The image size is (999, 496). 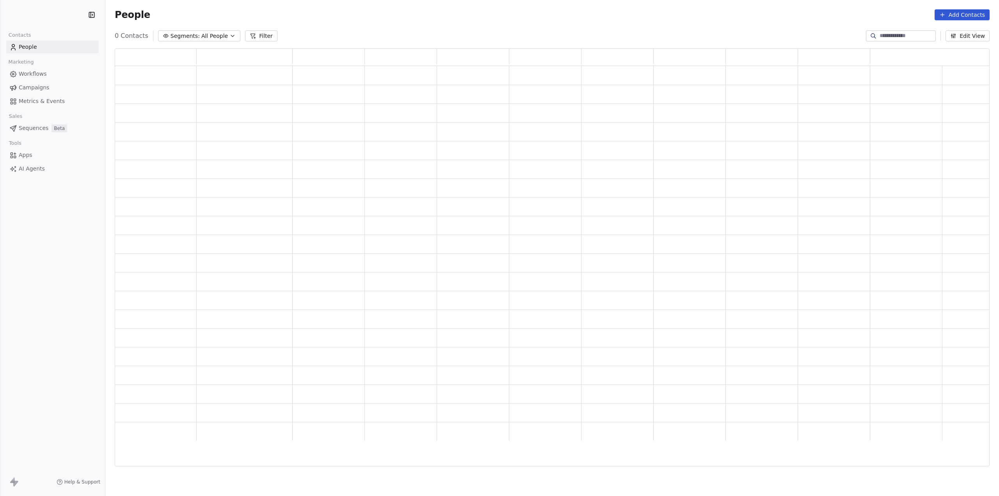 I want to click on div: grid, so click(x=553, y=266).